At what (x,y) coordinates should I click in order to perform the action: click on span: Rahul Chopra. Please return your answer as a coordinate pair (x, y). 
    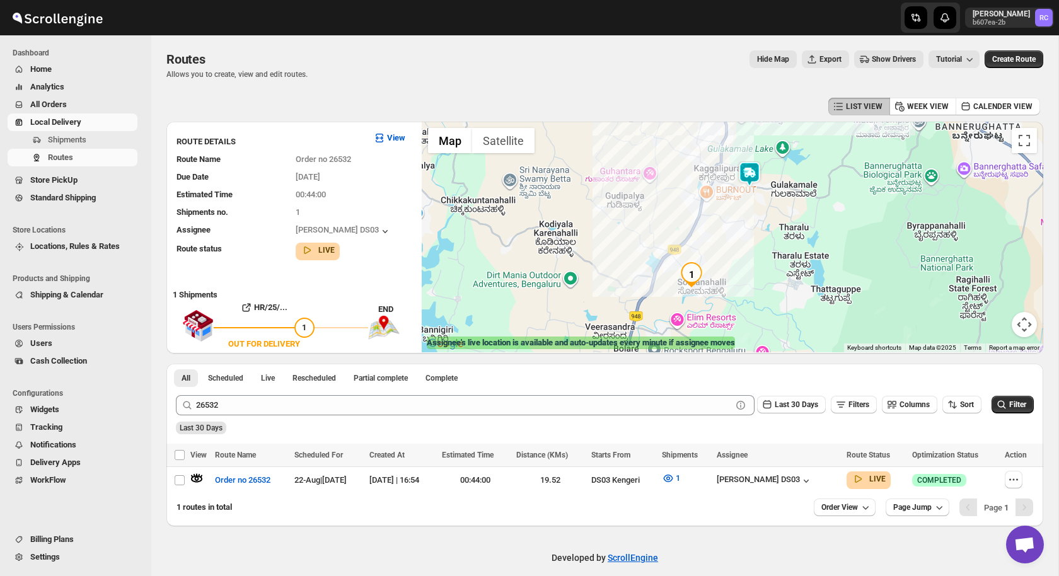
    Looking at the image, I should click on (1044, 18).